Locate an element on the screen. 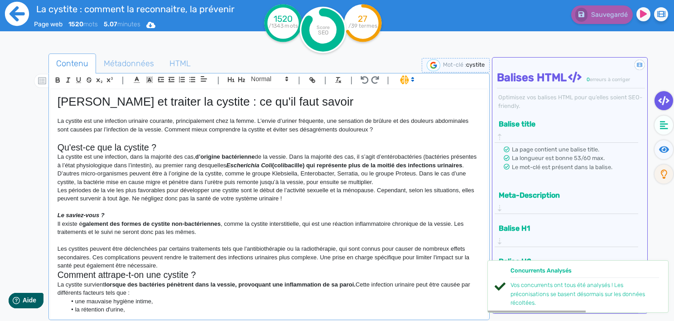 The width and height of the screenshot is (674, 321). em: Le saviez-vous ? is located at coordinates (81, 215).